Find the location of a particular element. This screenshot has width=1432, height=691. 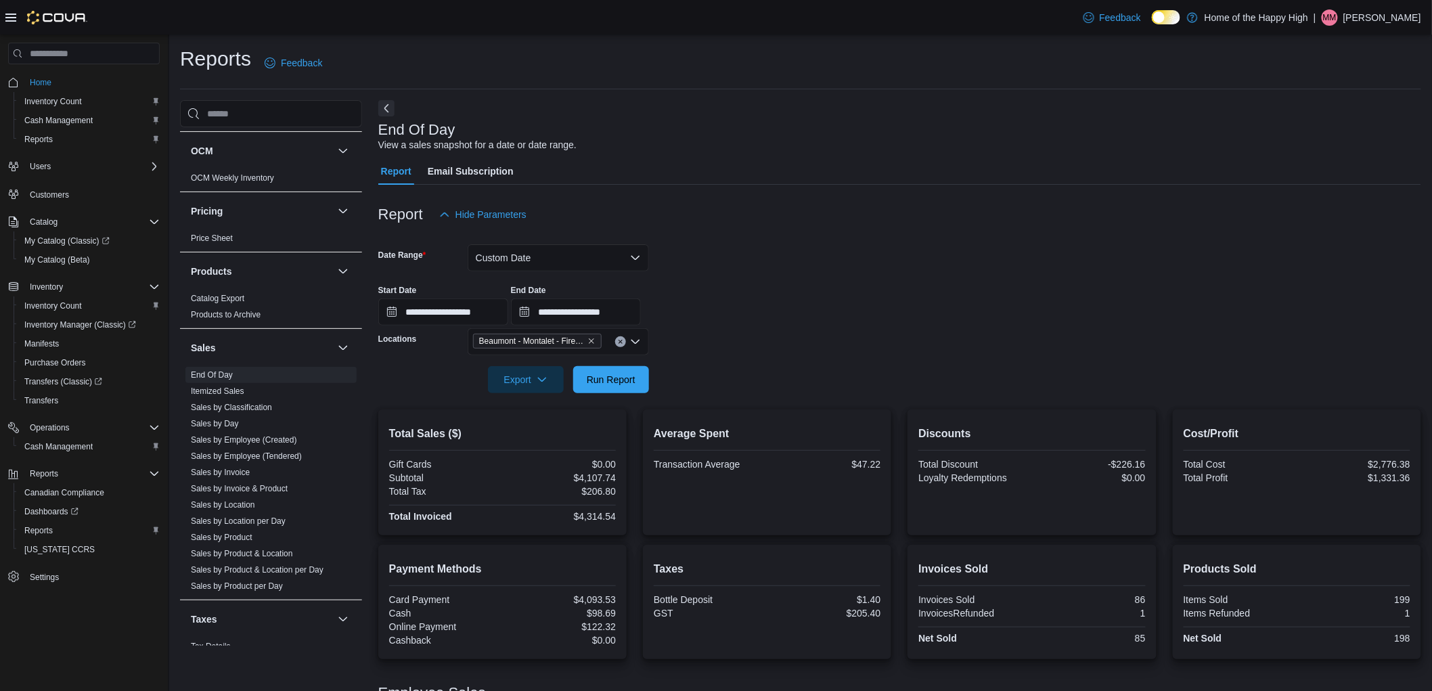

span: Home is located at coordinates (41, 83).